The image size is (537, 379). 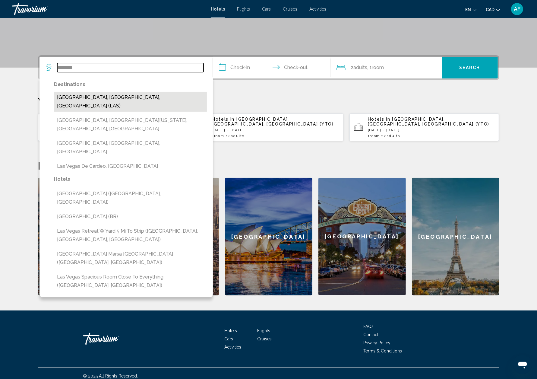 What do you see at coordinates (470, 68) in the screenshot?
I see `span: Search` at bounding box center [470, 68].